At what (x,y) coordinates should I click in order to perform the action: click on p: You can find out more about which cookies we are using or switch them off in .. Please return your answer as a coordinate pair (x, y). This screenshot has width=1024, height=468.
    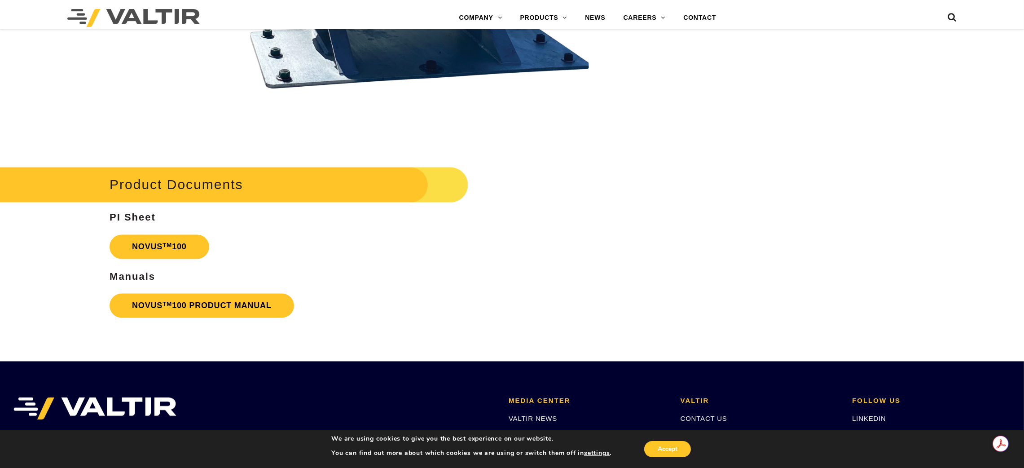
    Looking at the image, I should click on (471, 453).